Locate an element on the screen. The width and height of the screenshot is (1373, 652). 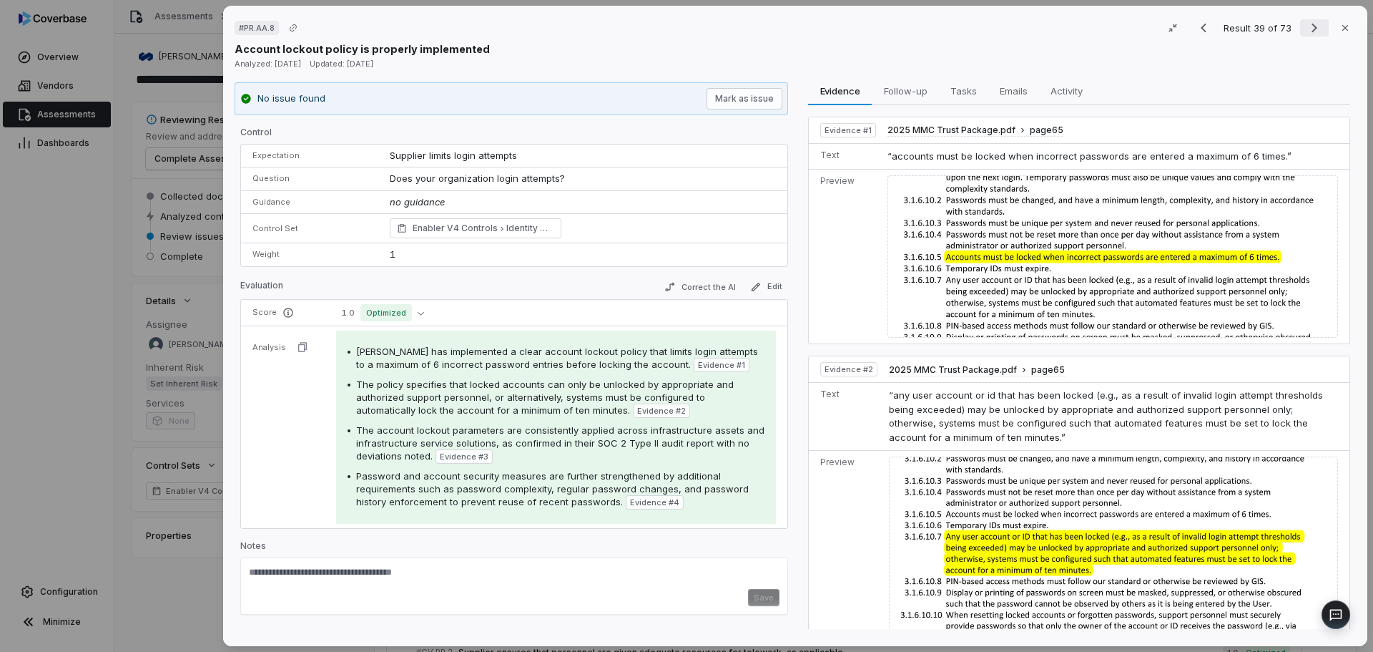
button: 1.0Optimized is located at coordinates (383, 313).